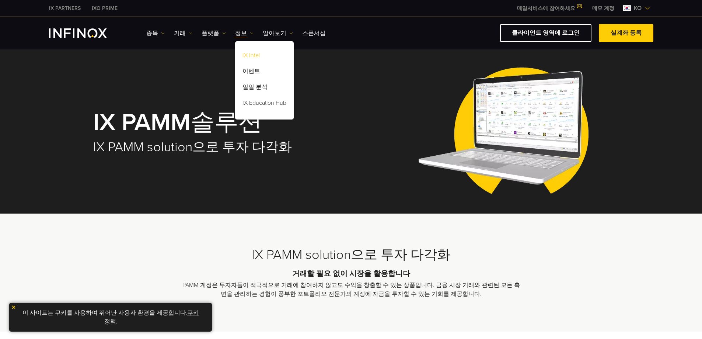  What do you see at coordinates (604, 8) in the screenshot?
I see `a: INFINOX MENU` at bounding box center [604, 8].